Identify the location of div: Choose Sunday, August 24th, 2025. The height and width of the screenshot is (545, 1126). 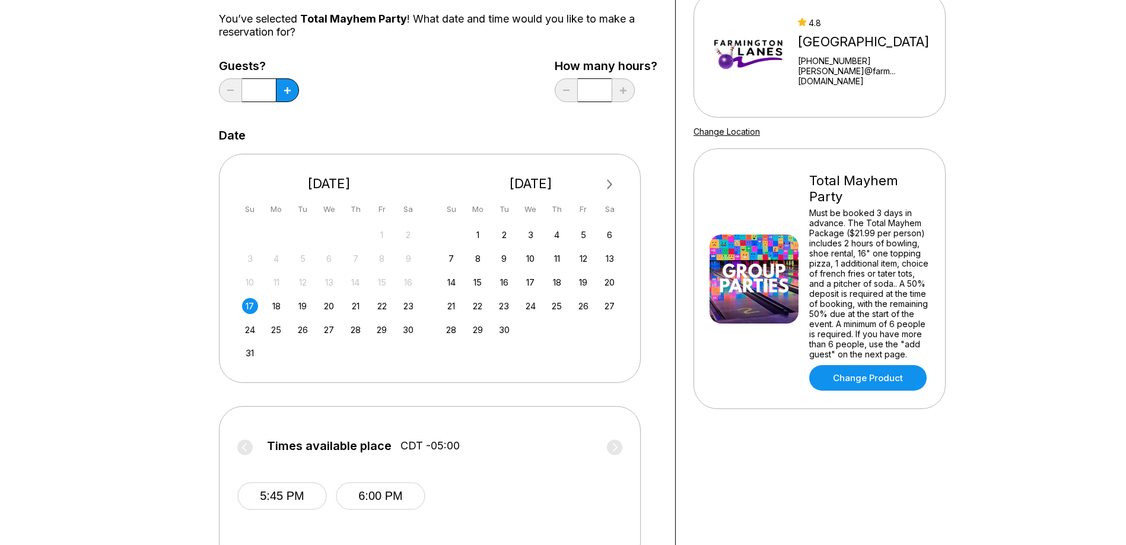
(250, 329).